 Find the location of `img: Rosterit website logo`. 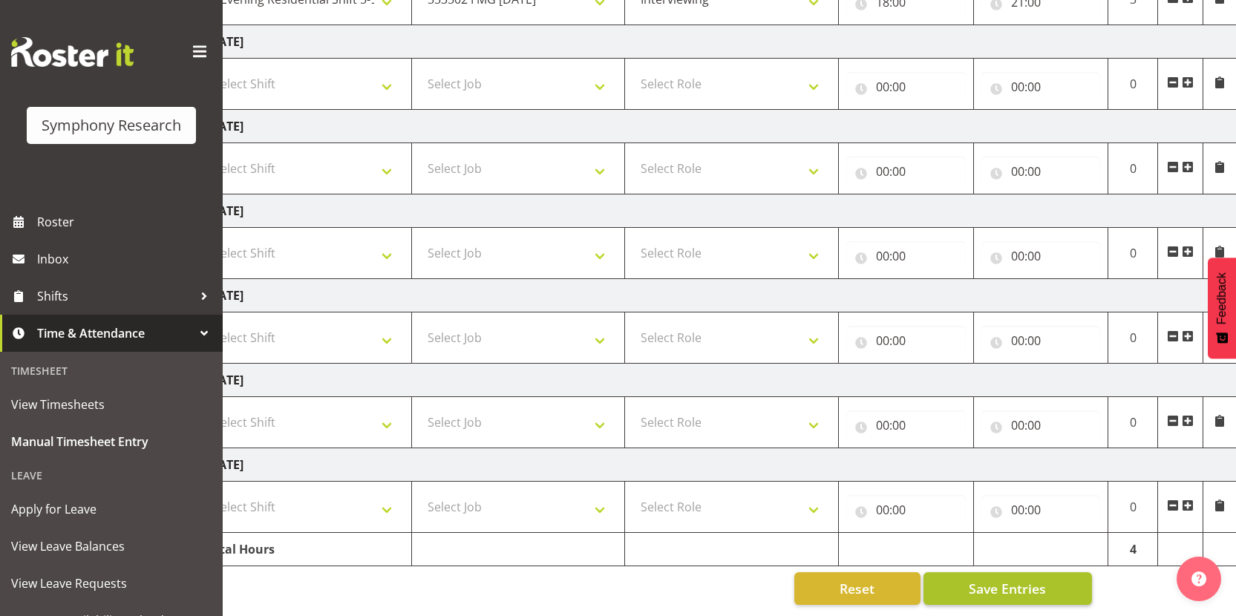

img: Rosterit website logo is located at coordinates (72, 52).